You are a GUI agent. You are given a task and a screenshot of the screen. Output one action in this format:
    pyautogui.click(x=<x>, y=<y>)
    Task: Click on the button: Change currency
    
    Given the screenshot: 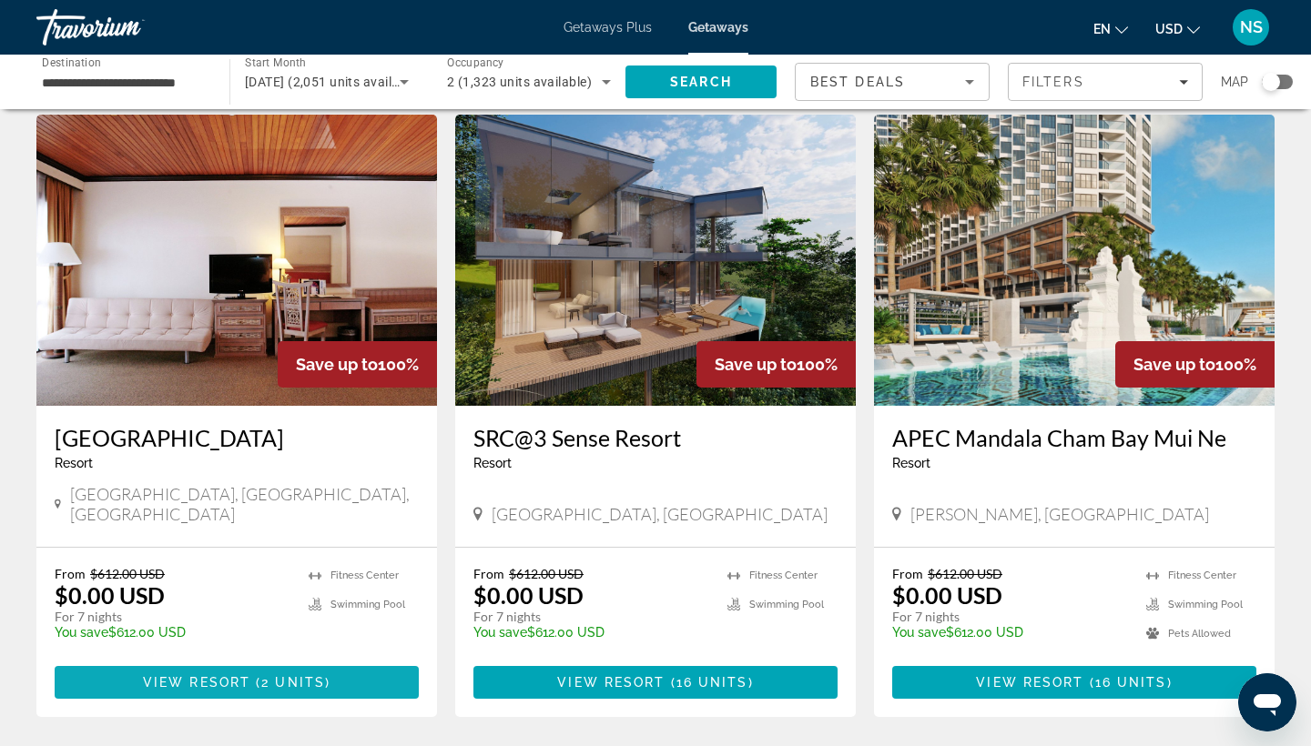 What is the action you would take?
    pyautogui.click(x=1177, y=28)
    